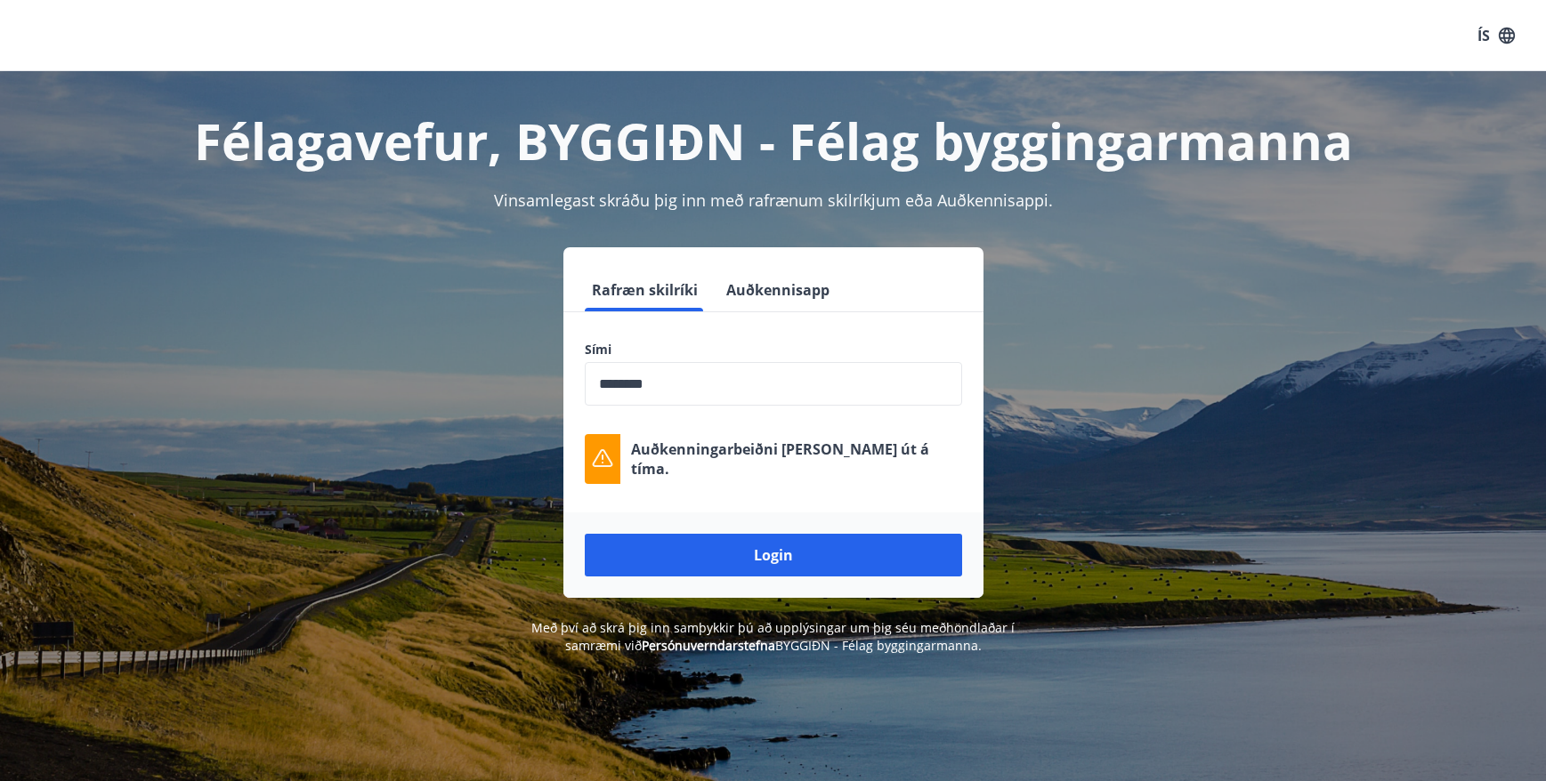 The image size is (1546, 781). Describe the element at coordinates (644, 290) in the screenshot. I see `button: Rafræn skilríki` at that location.